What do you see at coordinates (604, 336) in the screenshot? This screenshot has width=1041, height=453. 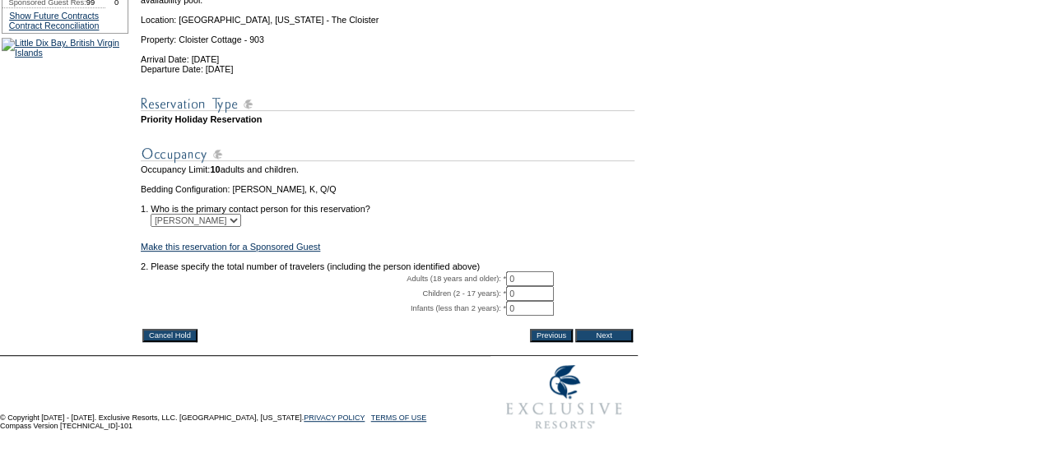 I see `input: Next` at bounding box center [604, 336].